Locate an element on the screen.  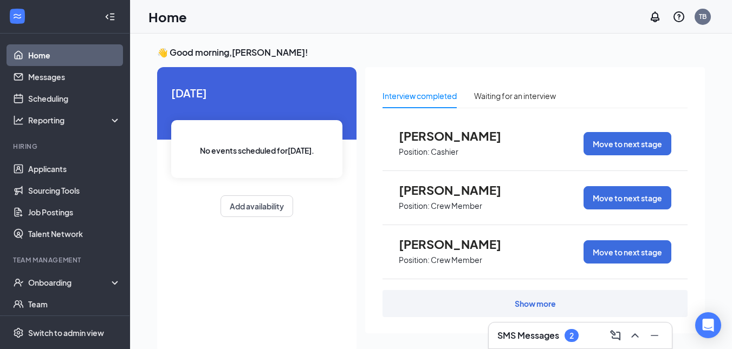
a: Sourcing Tools is located at coordinates (74, 191).